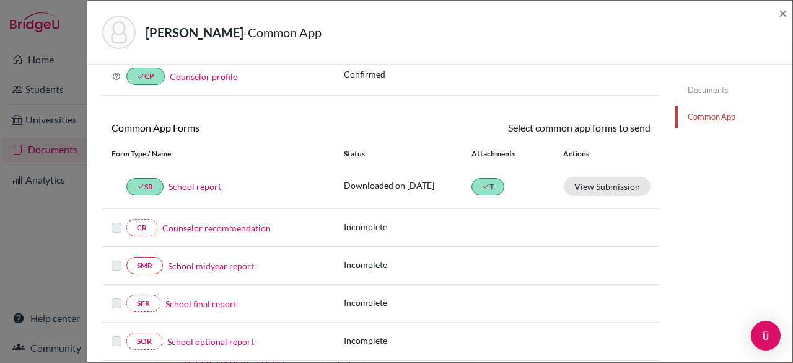  I want to click on a: School report, so click(195, 186).